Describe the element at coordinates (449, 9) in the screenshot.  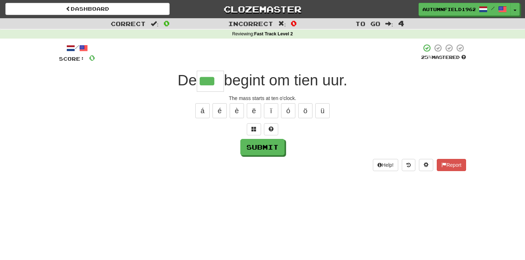
I see `span: AutumnField1962` at that location.